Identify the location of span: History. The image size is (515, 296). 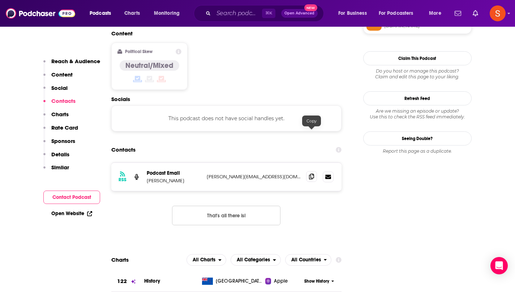
(152, 281).